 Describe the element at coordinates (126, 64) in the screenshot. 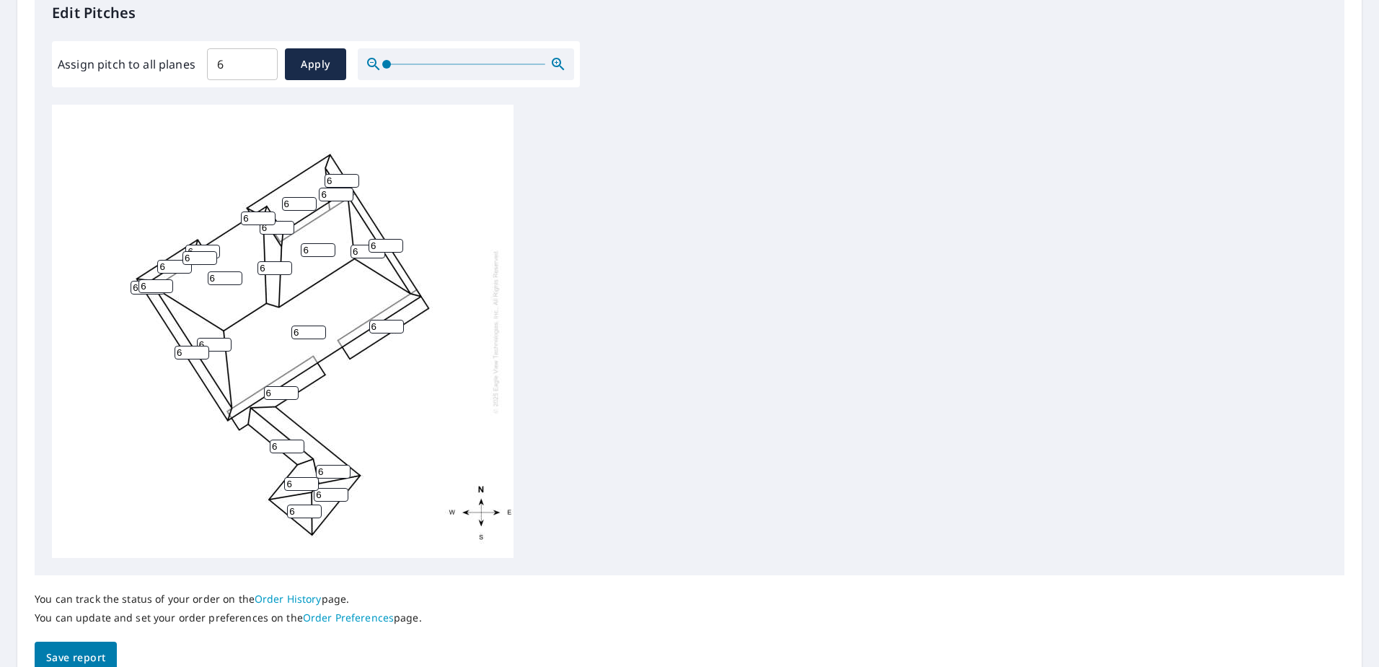

I see `label: Assign pitch to all planes` at that location.